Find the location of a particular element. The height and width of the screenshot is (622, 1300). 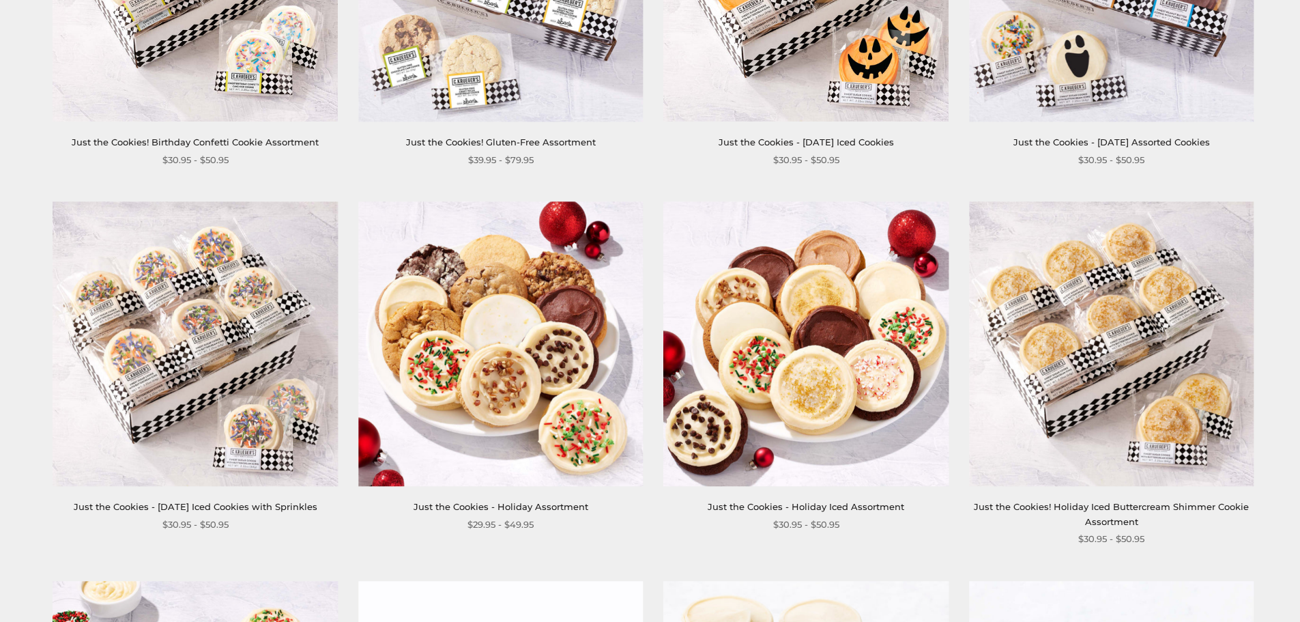

span: $39.95 - $79.95 is located at coordinates (501, 160).